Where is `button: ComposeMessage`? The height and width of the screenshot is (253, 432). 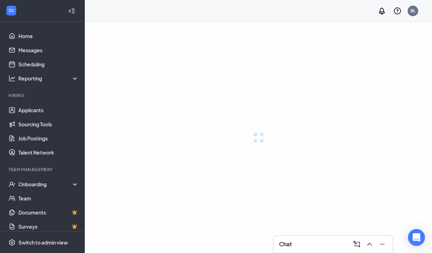
button: ComposeMessage is located at coordinates (356, 244).